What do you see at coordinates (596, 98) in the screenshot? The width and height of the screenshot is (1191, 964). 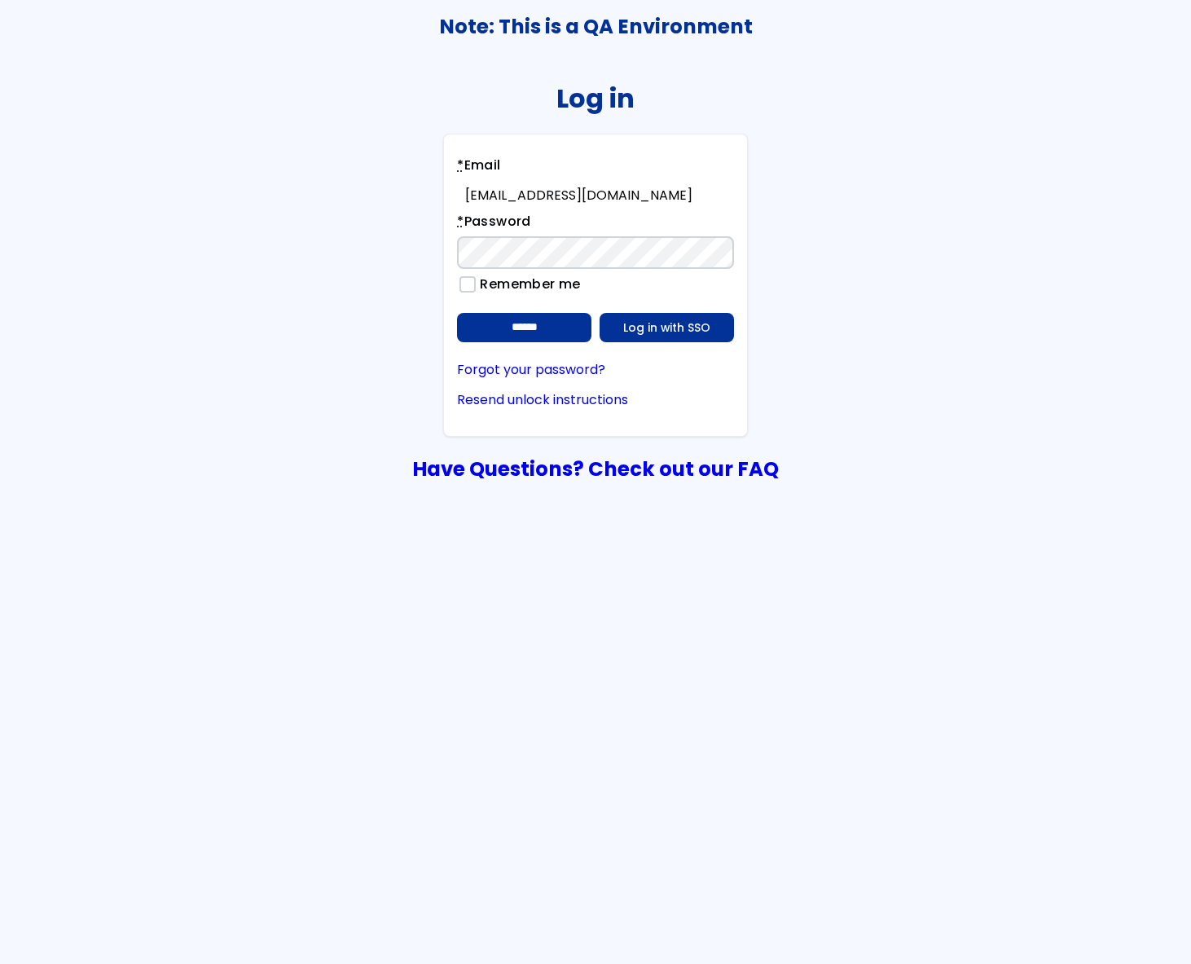 I see `h2: Log in` at bounding box center [596, 98].